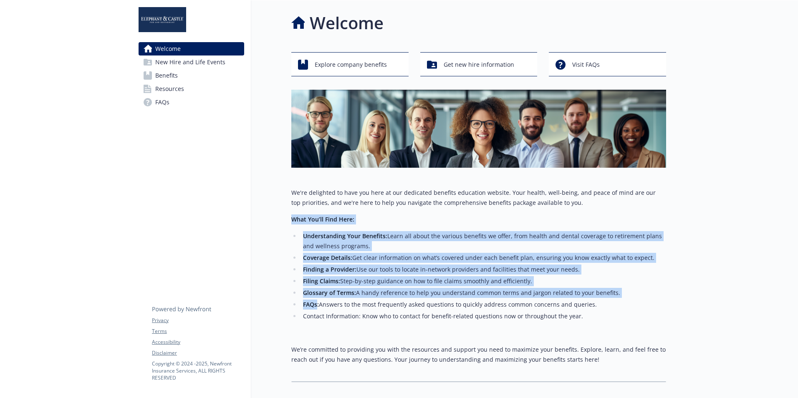 The width and height of the screenshot is (798, 398). What do you see at coordinates (323, 219) in the screenshot?
I see `strong: What You’ll Find Here:` at bounding box center [323, 219].